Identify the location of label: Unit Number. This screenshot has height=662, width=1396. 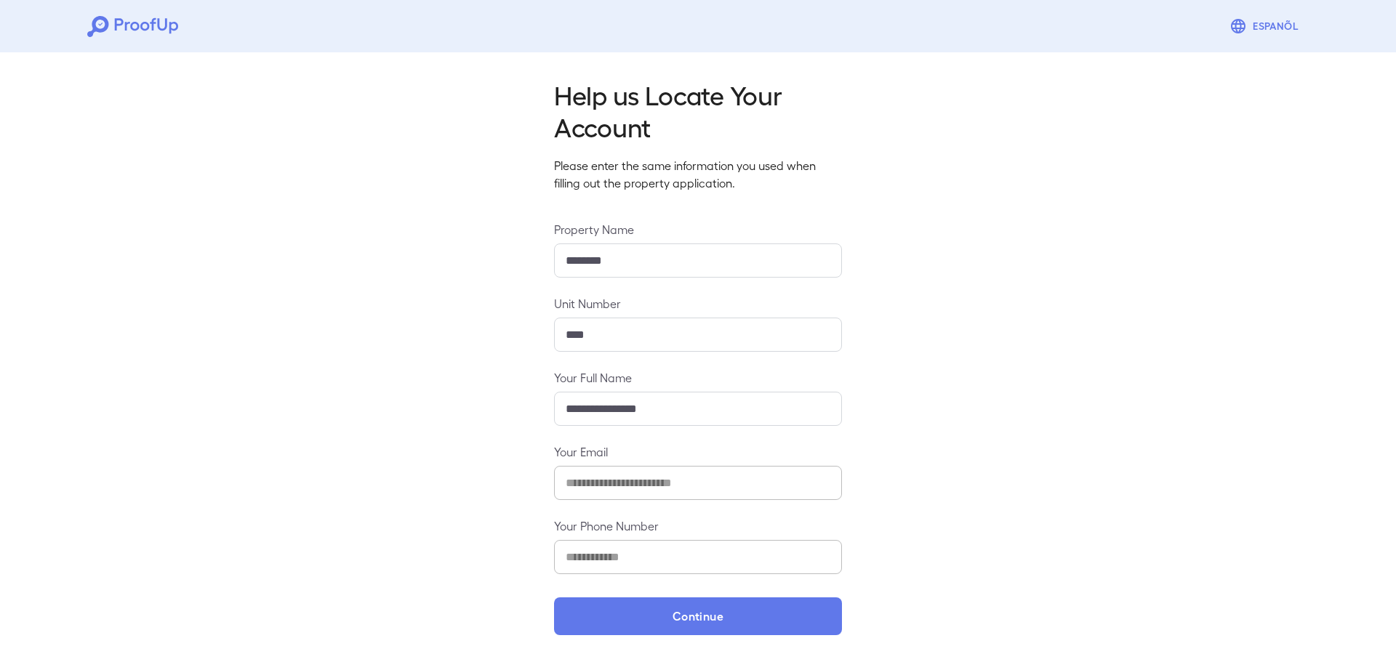
(698, 303).